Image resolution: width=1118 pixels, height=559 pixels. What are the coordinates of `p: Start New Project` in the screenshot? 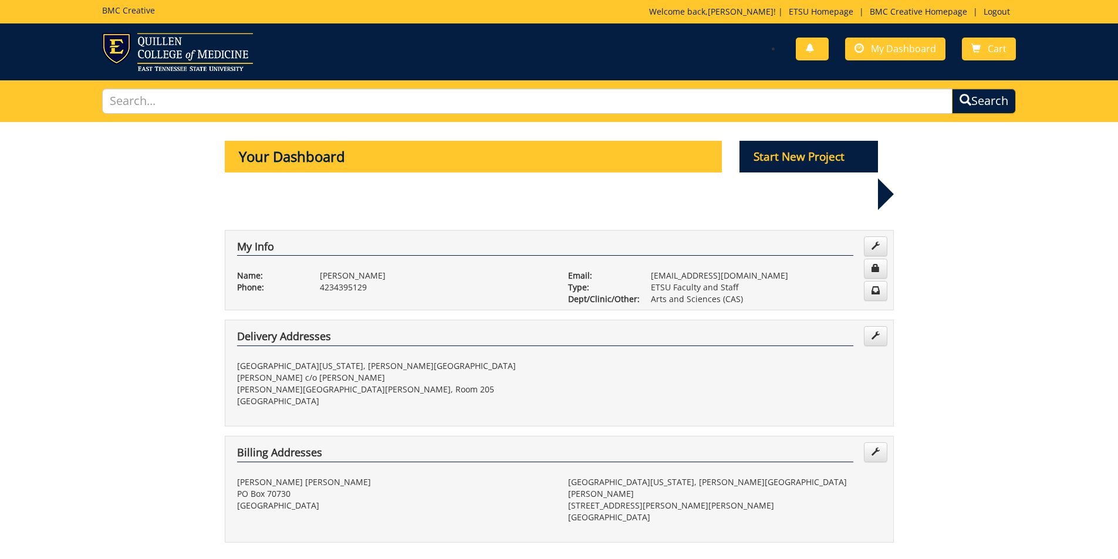 It's located at (809, 157).